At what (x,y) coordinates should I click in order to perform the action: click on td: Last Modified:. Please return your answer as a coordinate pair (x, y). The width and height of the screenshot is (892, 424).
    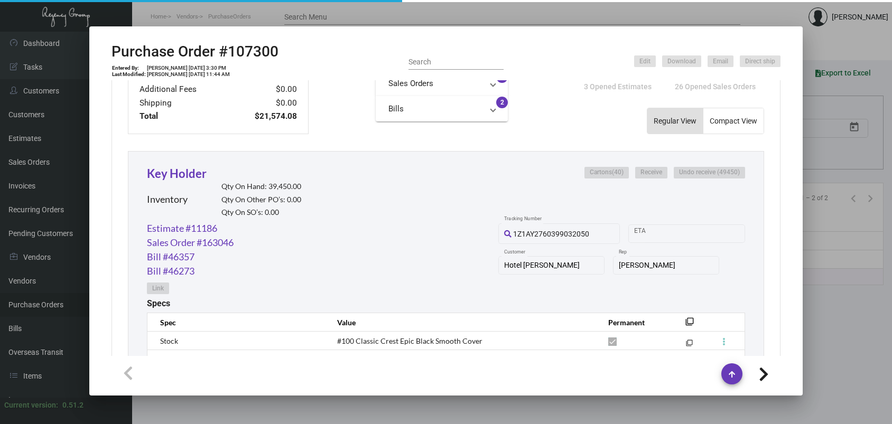
    Looking at the image, I should click on (129, 75).